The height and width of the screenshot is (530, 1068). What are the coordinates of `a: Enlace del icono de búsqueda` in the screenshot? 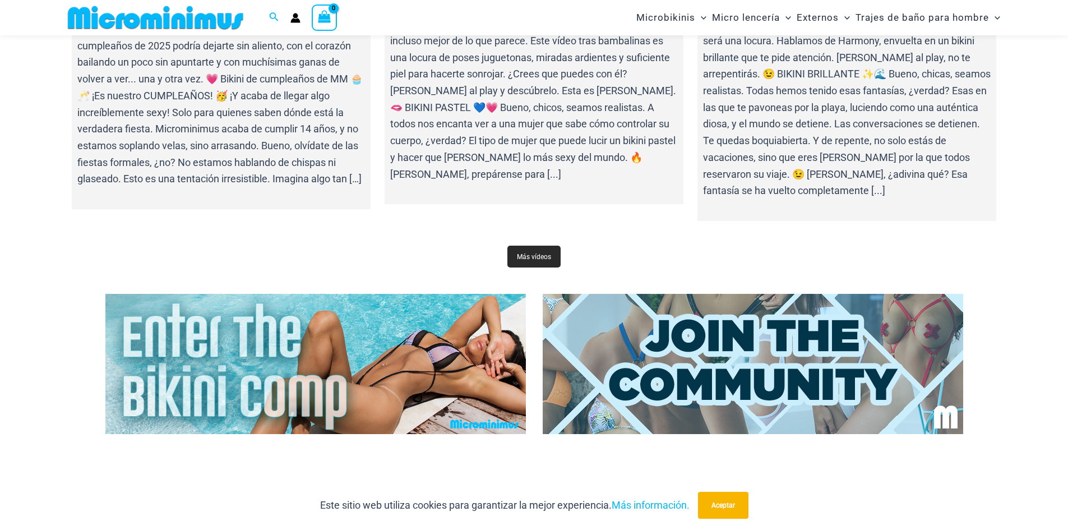 It's located at (274, 17).